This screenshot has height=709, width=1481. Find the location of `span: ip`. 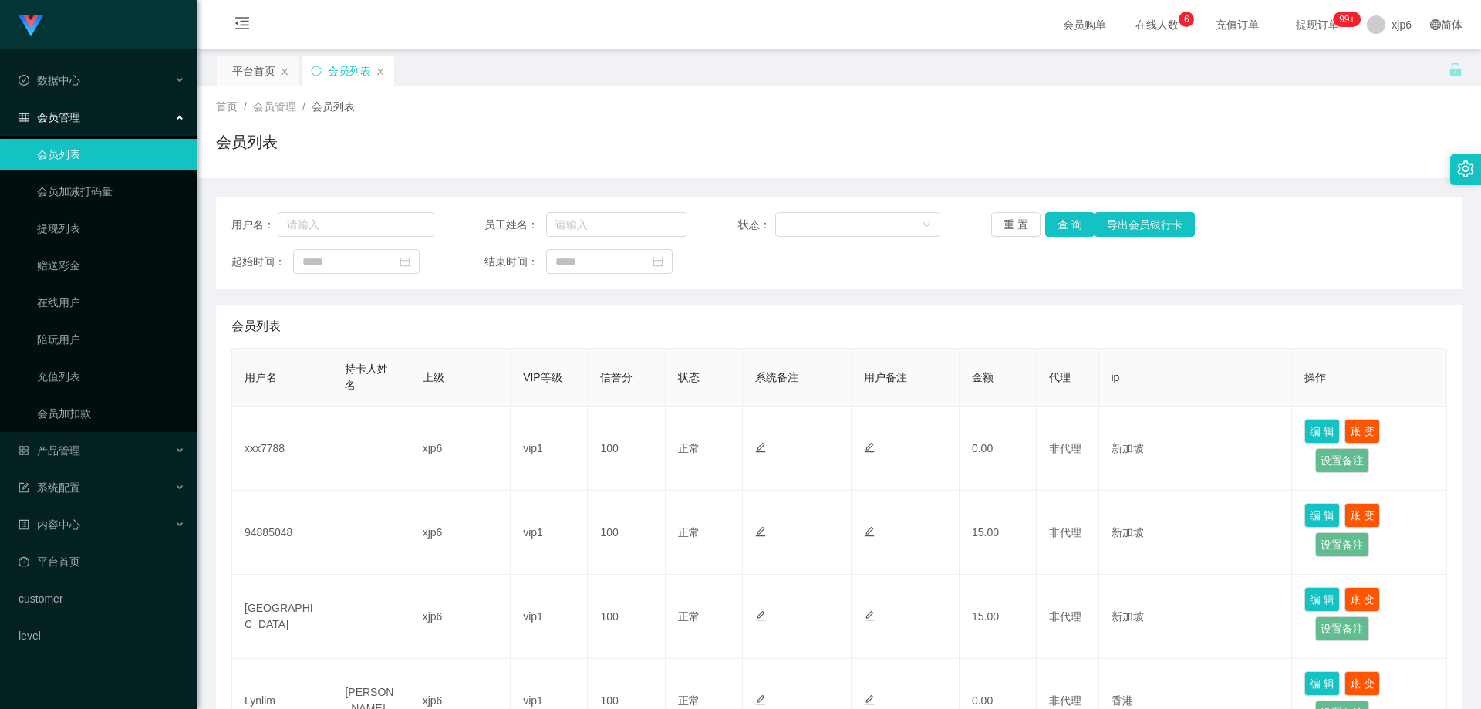

span: ip is located at coordinates (1115, 377).